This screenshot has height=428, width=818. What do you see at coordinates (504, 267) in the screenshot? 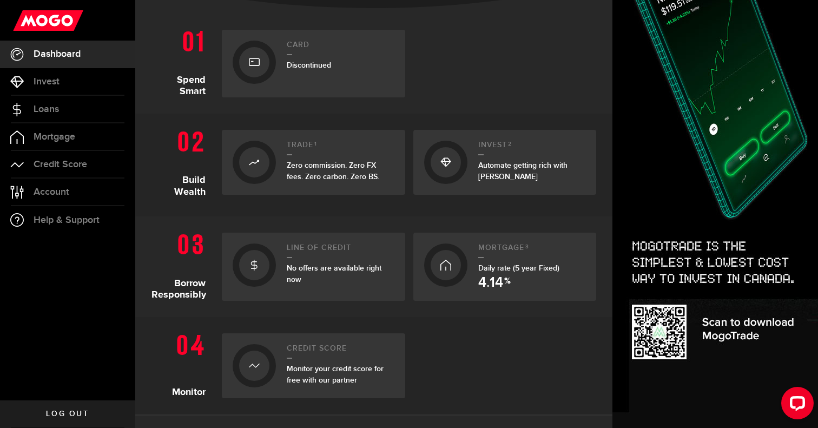
I see `a: Mortgage3Daily rate (5 year Fixed) 4.14 %` at bounding box center [504, 267].